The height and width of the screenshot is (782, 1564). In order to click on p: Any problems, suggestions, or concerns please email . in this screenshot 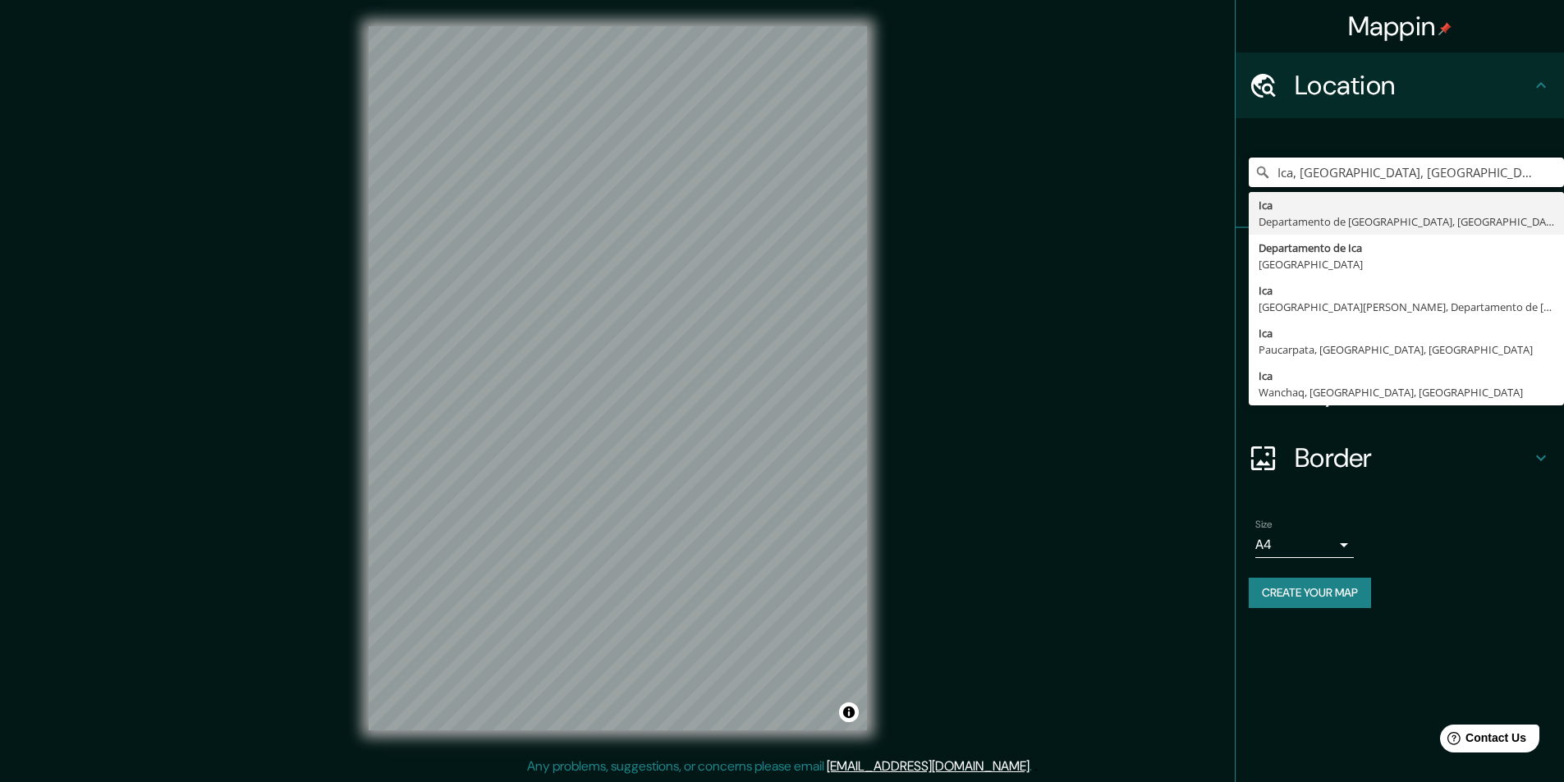, I will do `click(779, 767)`.